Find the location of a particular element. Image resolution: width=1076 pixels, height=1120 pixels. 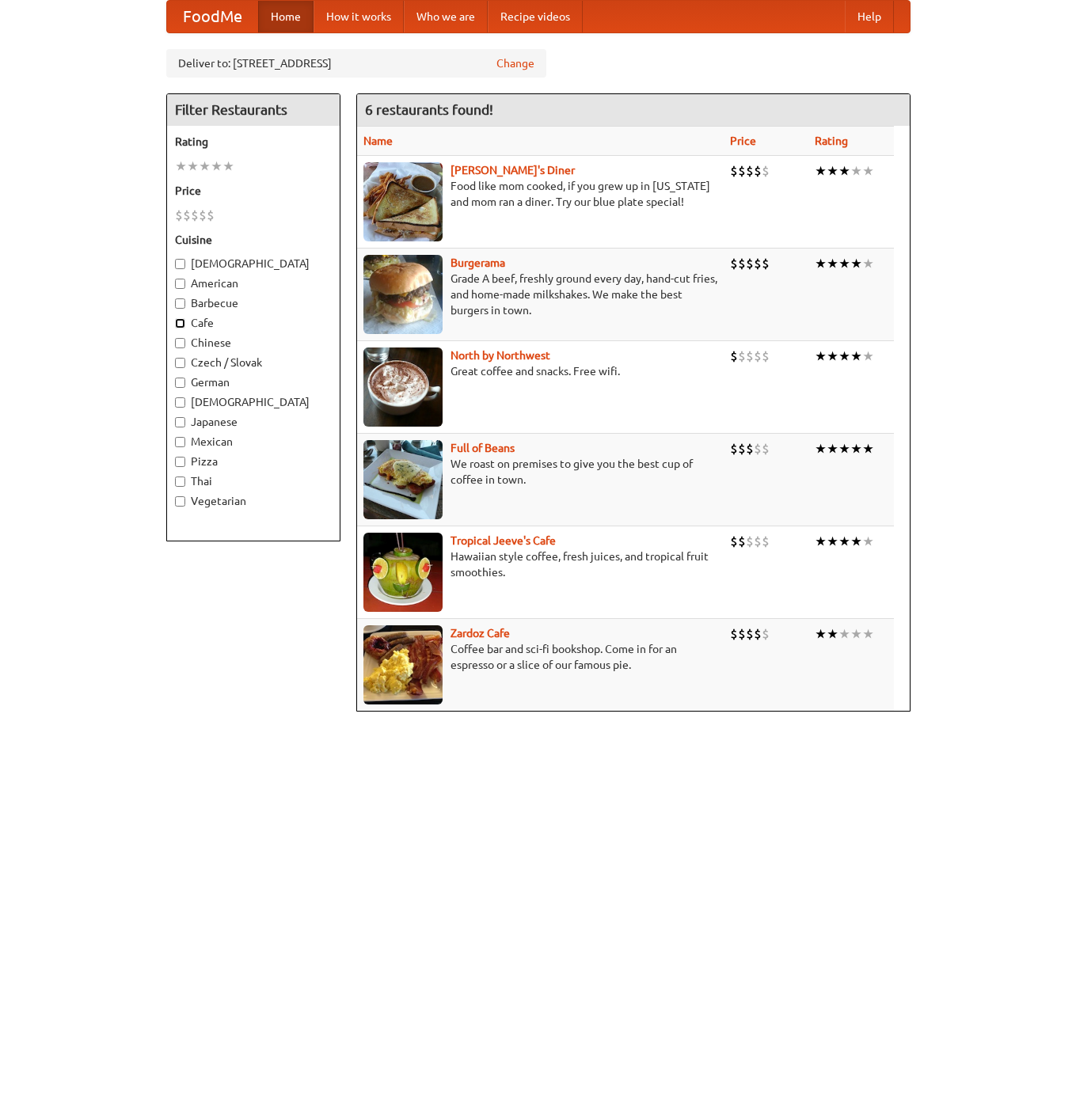

a: FoodMe is located at coordinates (212, 17).